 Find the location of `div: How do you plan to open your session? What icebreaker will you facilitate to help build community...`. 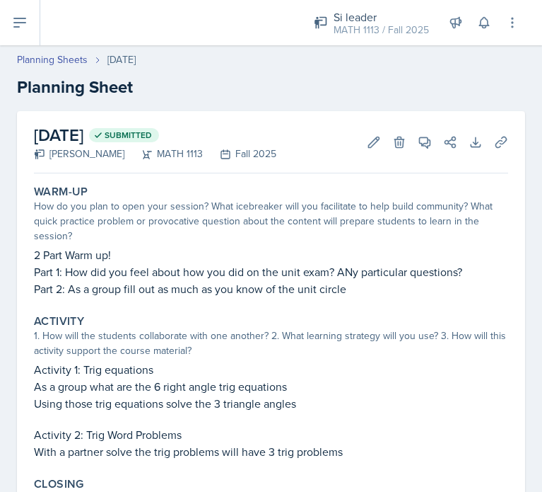

div: How do you plan to open your session? What icebreaker will you facilitate to help build community... is located at coordinates (271, 221).